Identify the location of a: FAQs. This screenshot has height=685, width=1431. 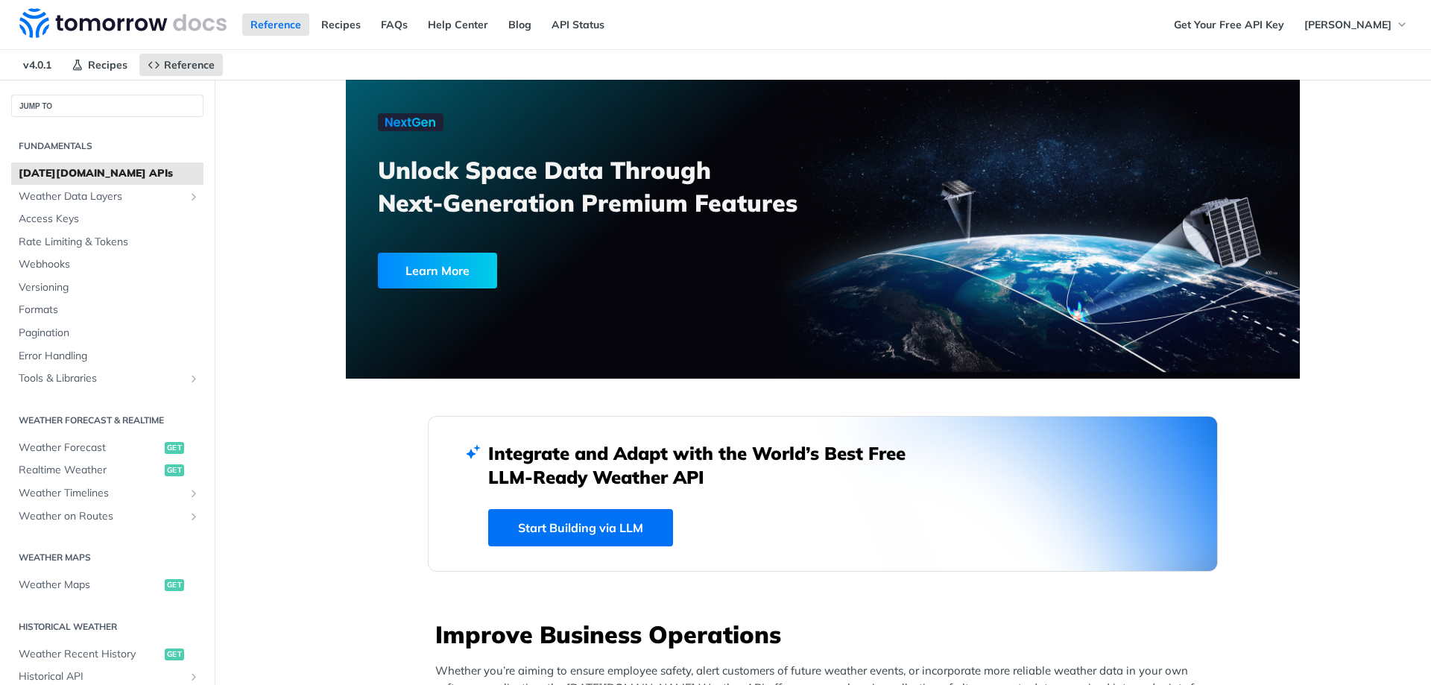
(394, 25).